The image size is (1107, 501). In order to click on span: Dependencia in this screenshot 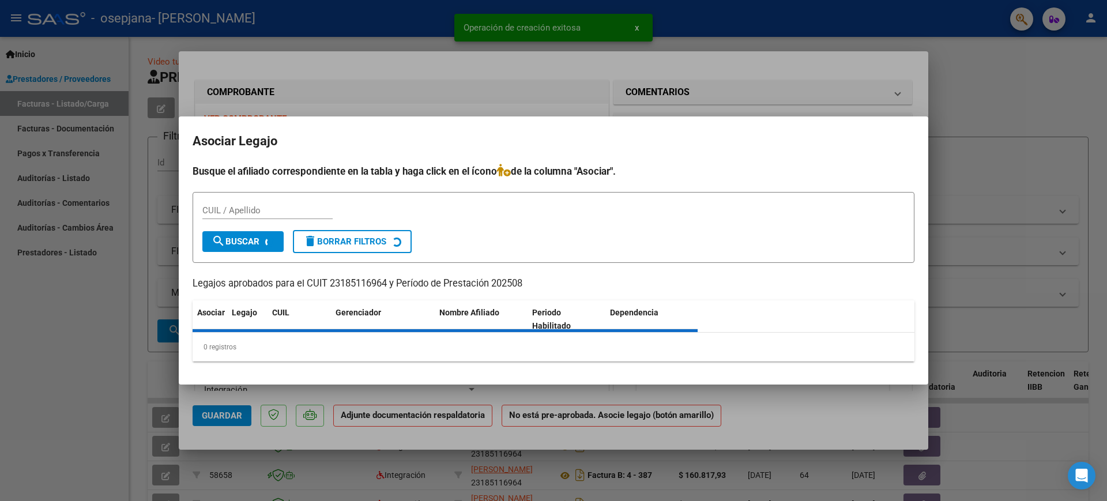, I will do `click(634, 312)`.